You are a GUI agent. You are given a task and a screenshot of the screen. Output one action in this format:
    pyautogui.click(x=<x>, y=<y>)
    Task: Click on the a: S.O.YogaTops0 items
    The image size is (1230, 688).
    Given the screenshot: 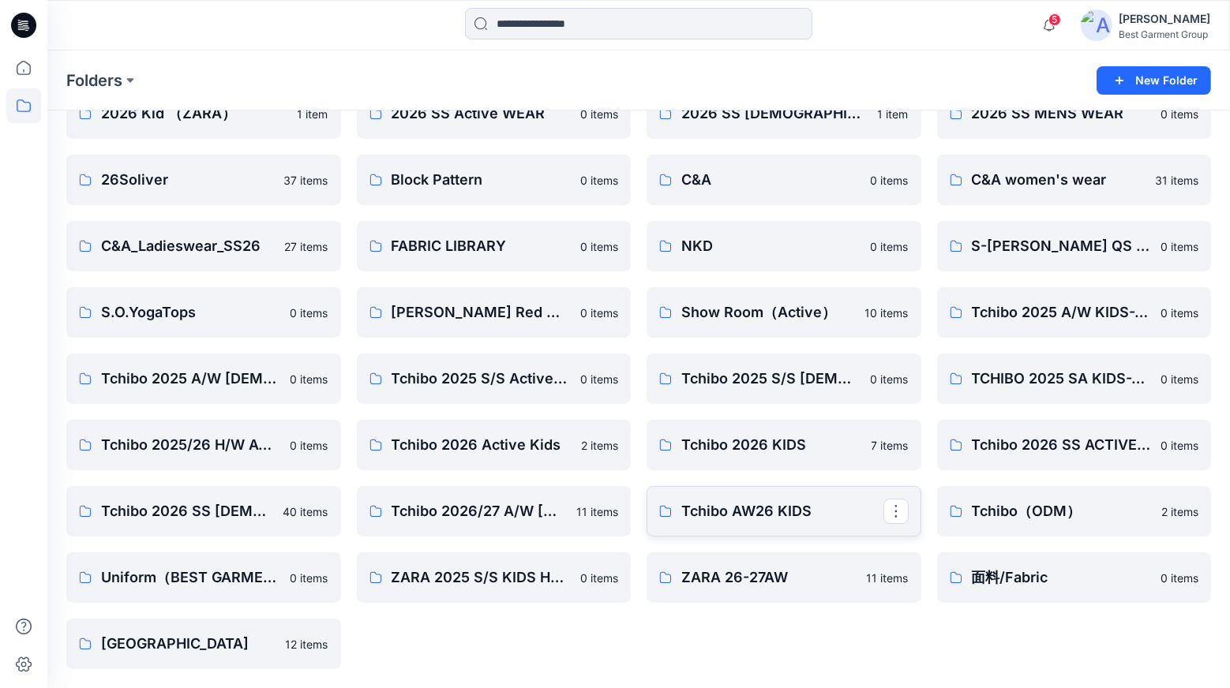 What is the action you would take?
    pyautogui.click(x=204, y=313)
    